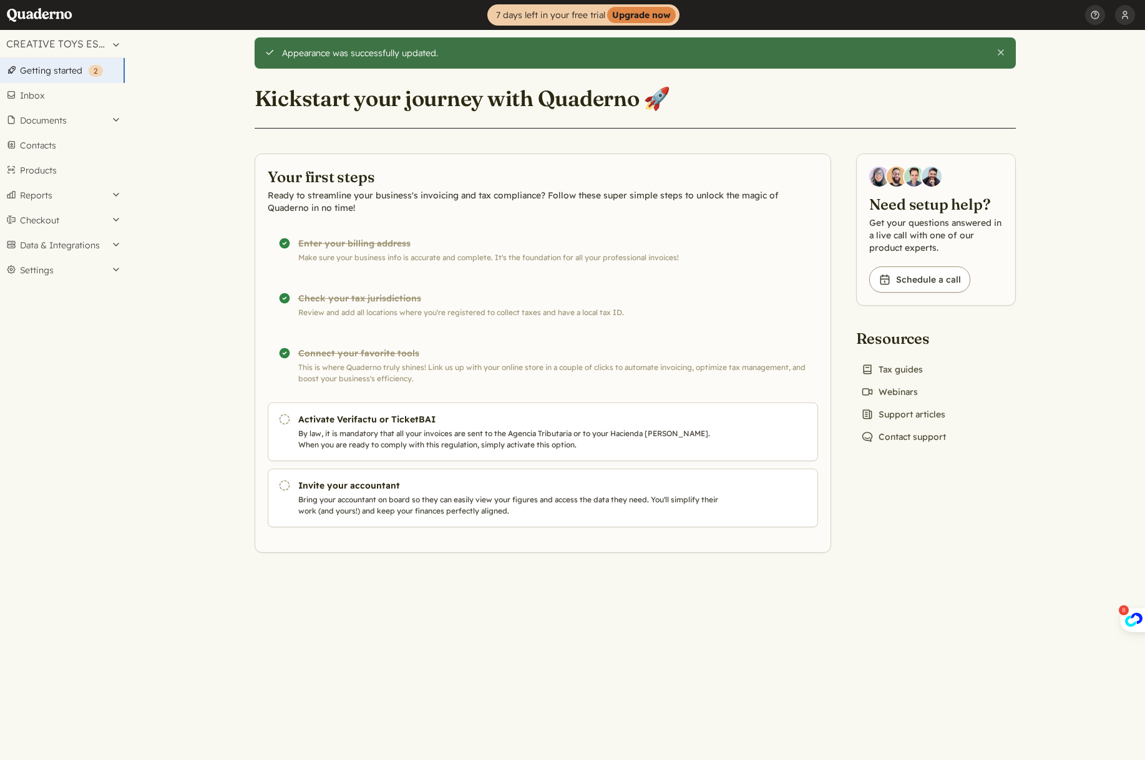  I want to click on h2: Need setup help?, so click(936, 204).